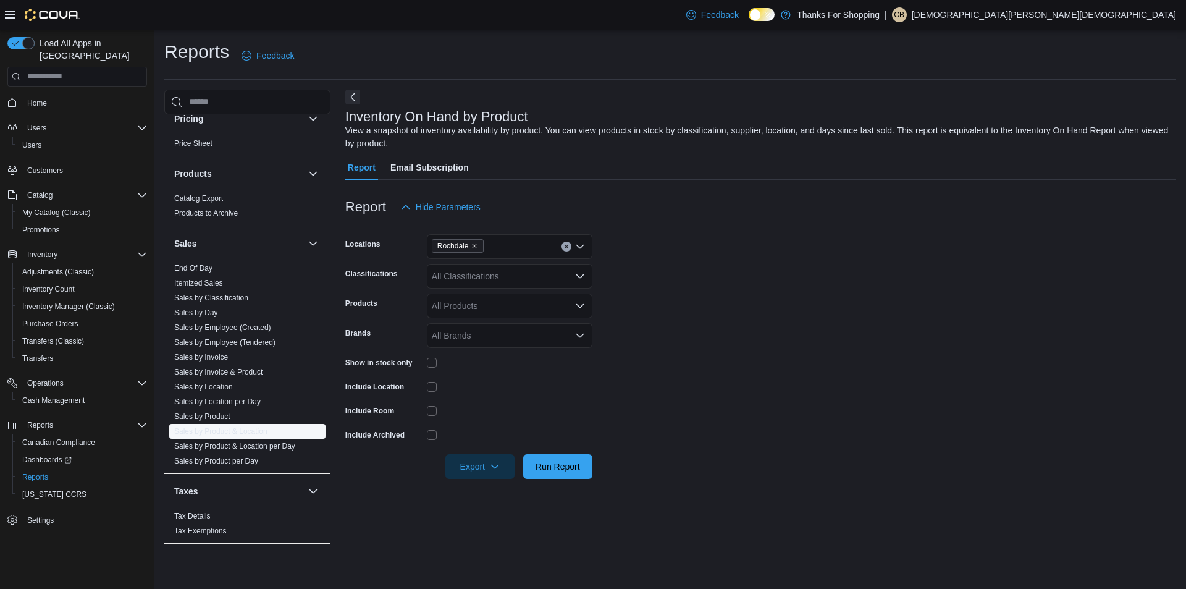  What do you see at coordinates (196, 52) in the screenshot?
I see `h1: Reports` at bounding box center [196, 52].